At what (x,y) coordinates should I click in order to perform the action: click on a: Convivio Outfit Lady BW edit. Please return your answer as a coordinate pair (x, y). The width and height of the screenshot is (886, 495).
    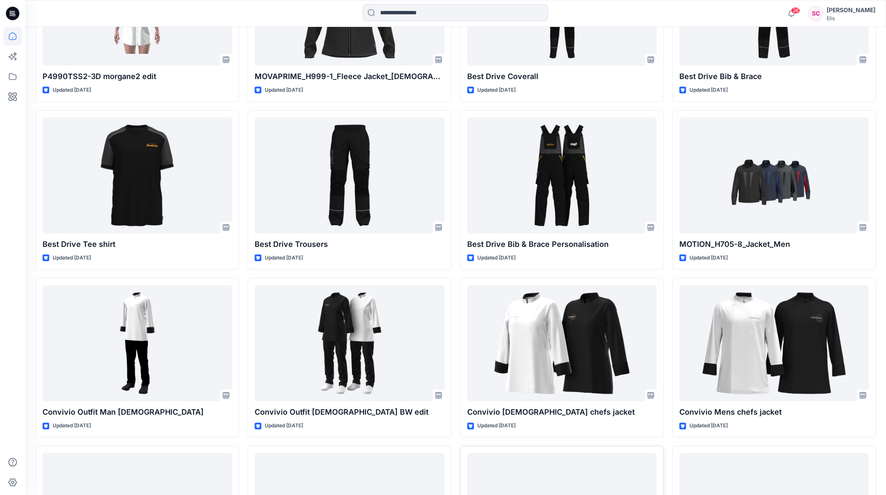
    Looking at the image, I should click on (349, 343).